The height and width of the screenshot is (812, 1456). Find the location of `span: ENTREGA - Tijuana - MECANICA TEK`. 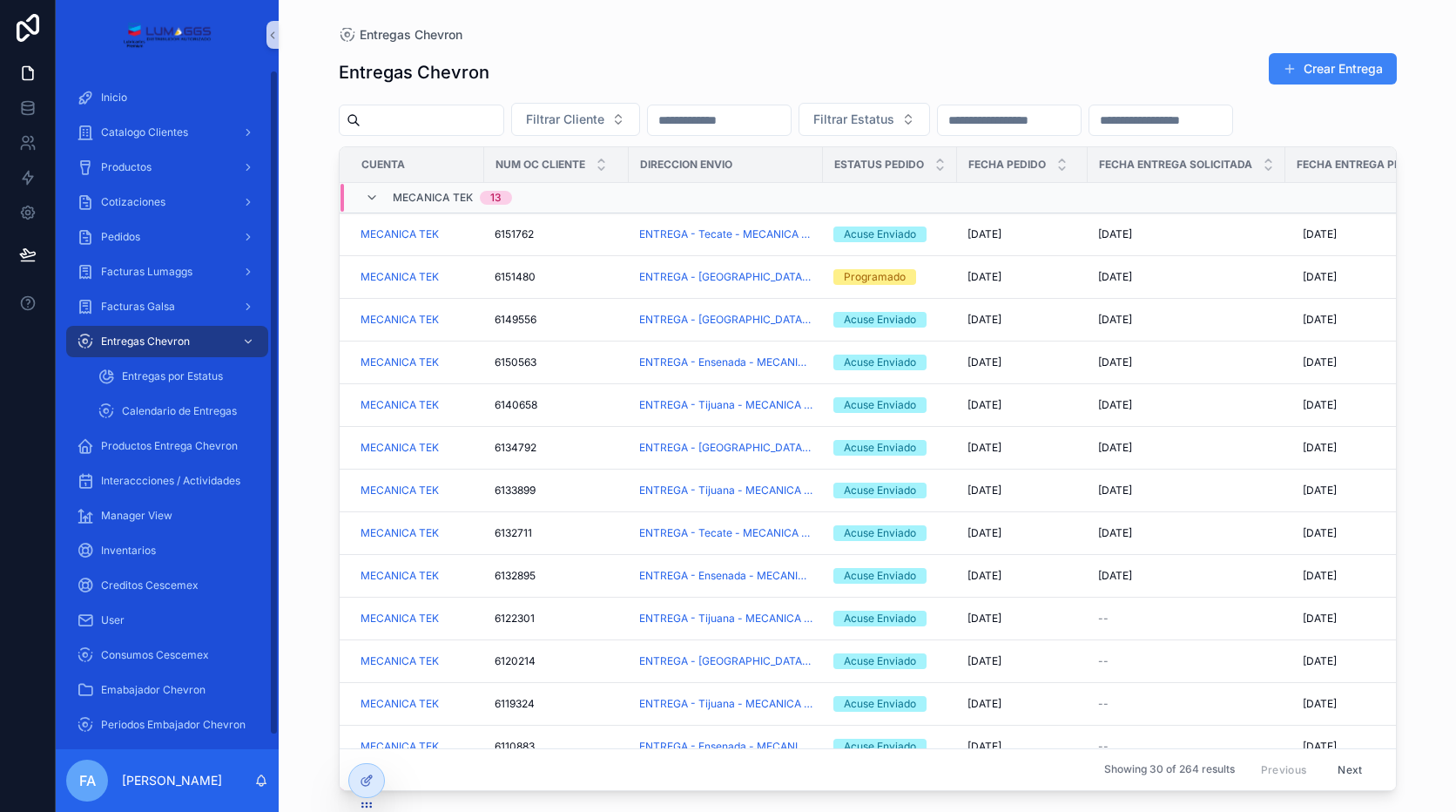

span: ENTREGA - Tijuana - MECANICA TEK is located at coordinates (725, 618).